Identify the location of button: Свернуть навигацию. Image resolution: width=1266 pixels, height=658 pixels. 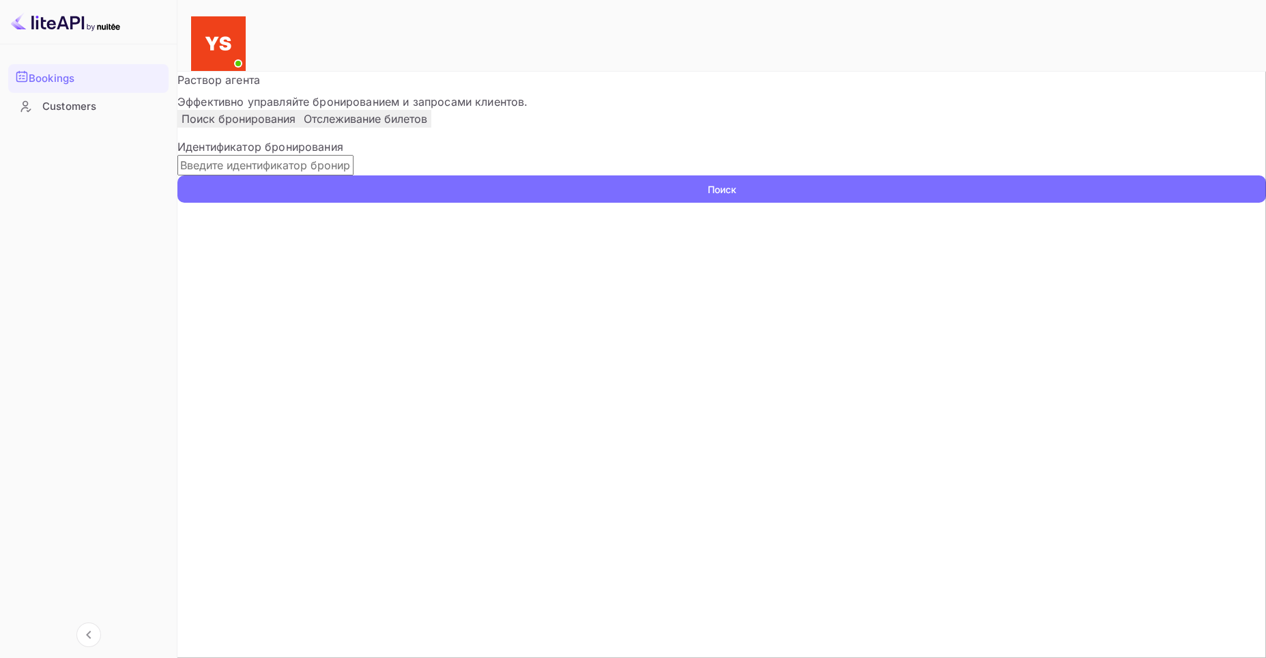
(89, 635).